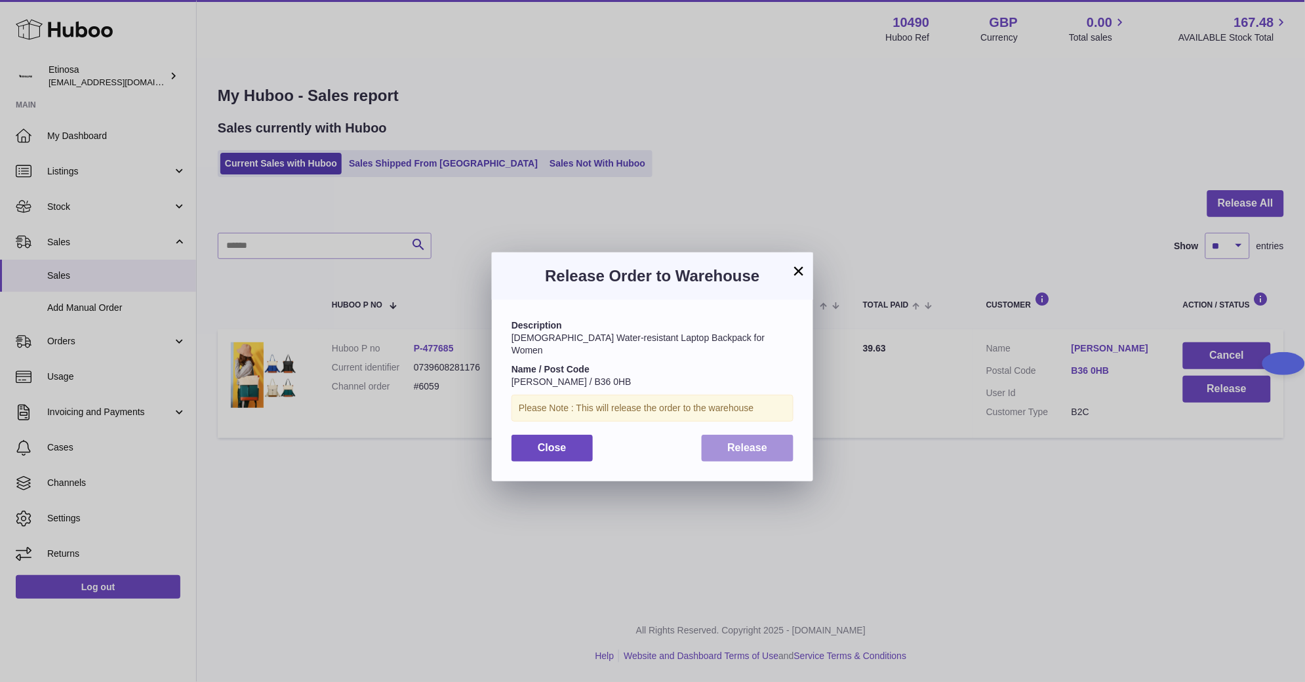 This screenshot has height=682, width=1305. What do you see at coordinates (748, 448) in the screenshot?
I see `button: Release` at bounding box center [748, 448].